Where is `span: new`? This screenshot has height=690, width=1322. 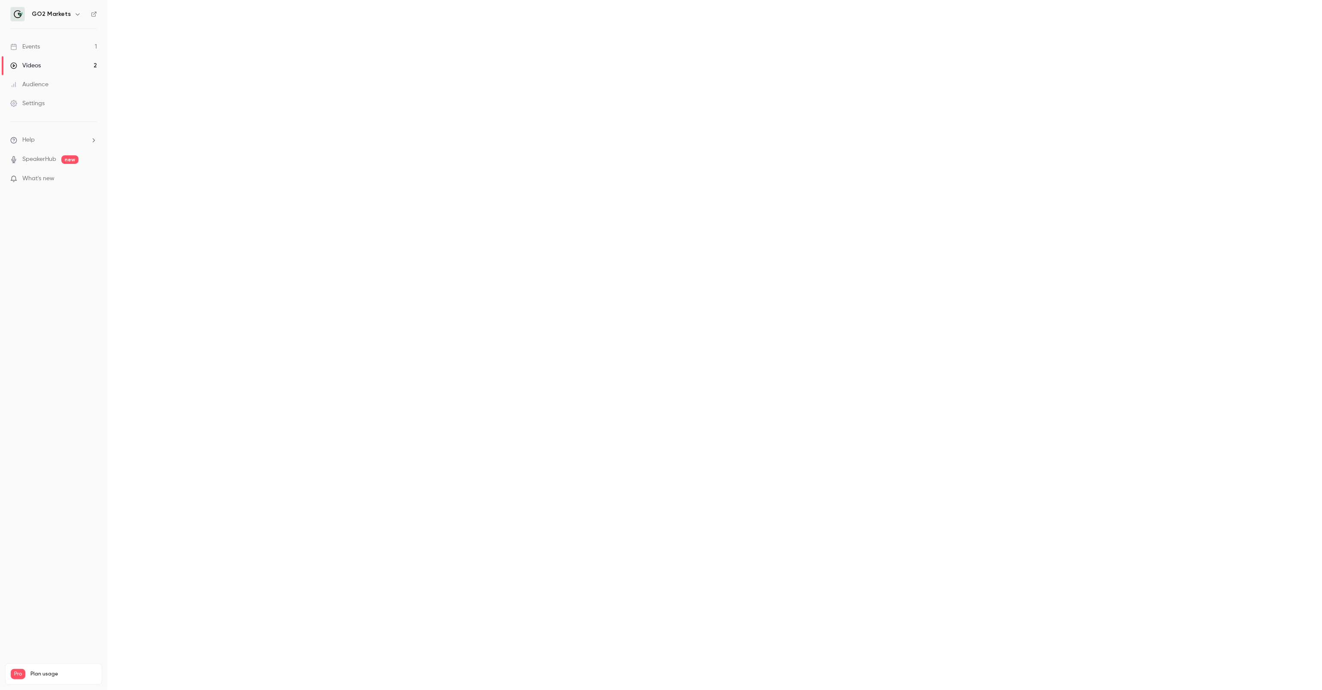 span: new is located at coordinates (70, 160).